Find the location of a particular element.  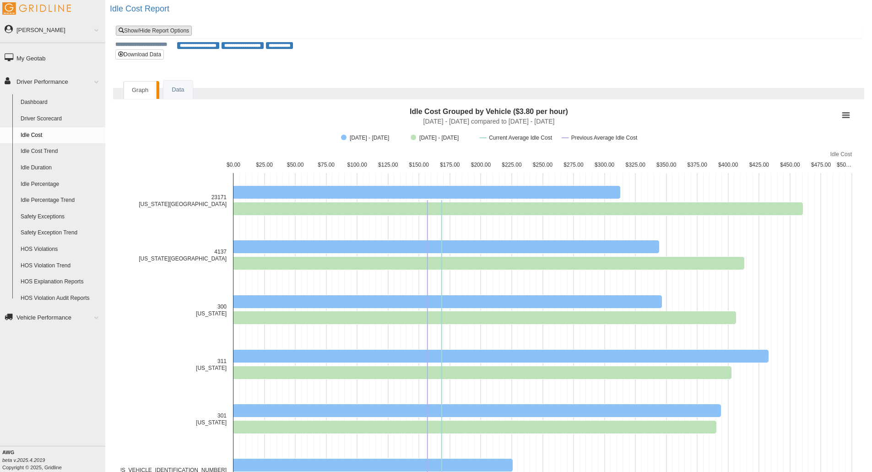

a: Idle Duration is located at coordinates (61, 168).